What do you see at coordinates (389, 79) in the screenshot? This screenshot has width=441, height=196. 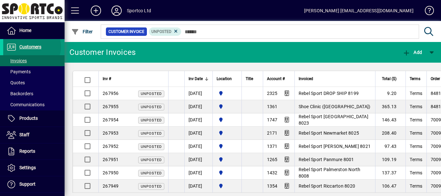 I see `span: Total ($)` at bounding box center [389, 79].